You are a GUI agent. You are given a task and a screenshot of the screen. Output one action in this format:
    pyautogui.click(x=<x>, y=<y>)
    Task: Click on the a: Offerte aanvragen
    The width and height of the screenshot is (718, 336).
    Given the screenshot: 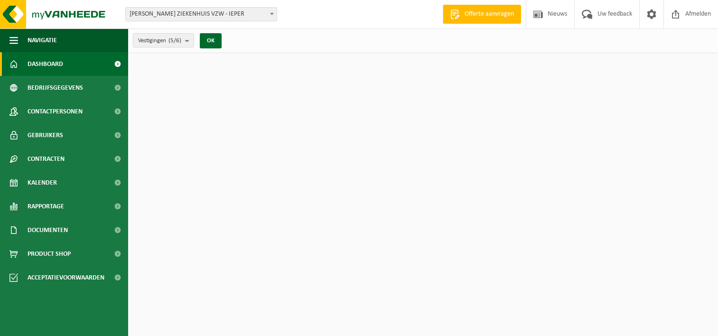 What is the action you would take?
    pyautogui.click(x=482, y=14)
    